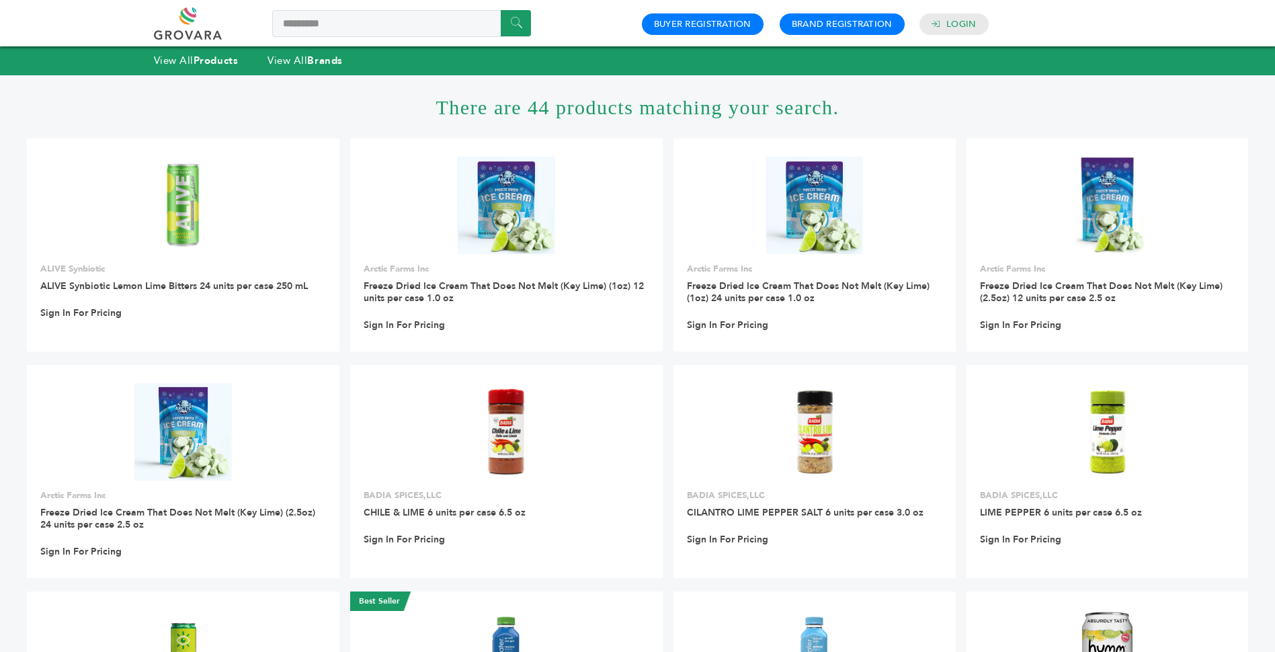 Image resolution: width=1275 pixels, height=652 pixels. Describe the element at coordinates (1107, 205) in the screenshot. I see `img: Freeze Dried Ice Cream That Does Not Melt (Key Lime) (2.5oz) 12 units per case 2.5 oz` at that location.